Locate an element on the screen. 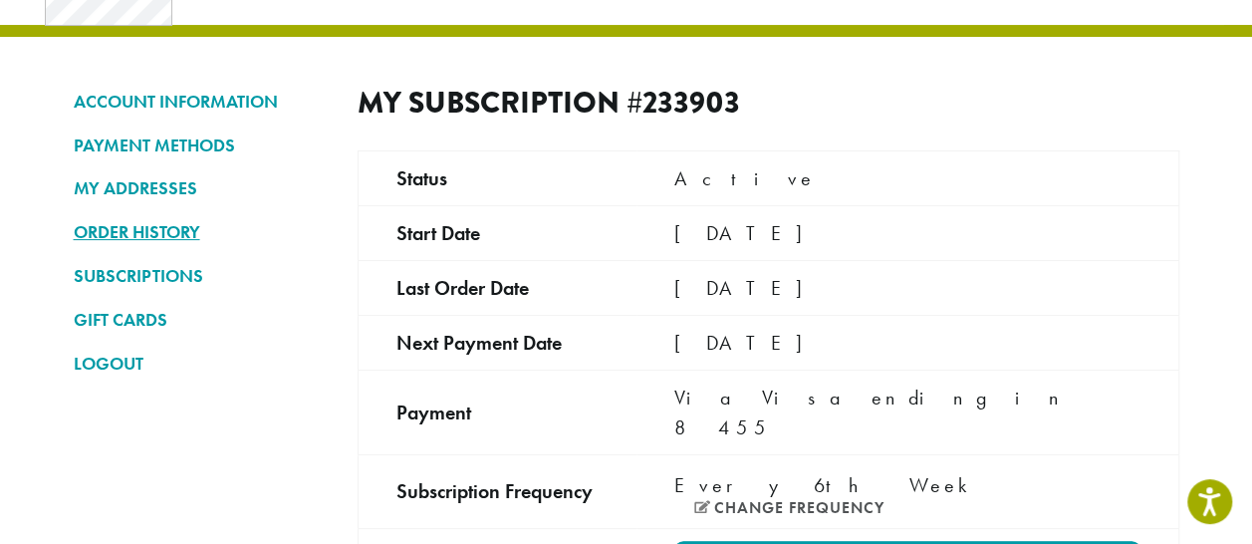 The height and width of the screenshot is (544, 1252). a: ACCOUNT INFORMATION is located at coordinates (200, 102).